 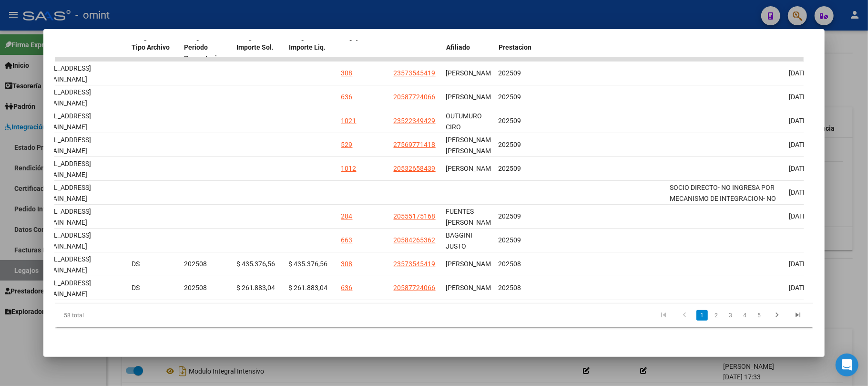 I want to click on span: Periodo Prestacion, so click(x=515, y=42).